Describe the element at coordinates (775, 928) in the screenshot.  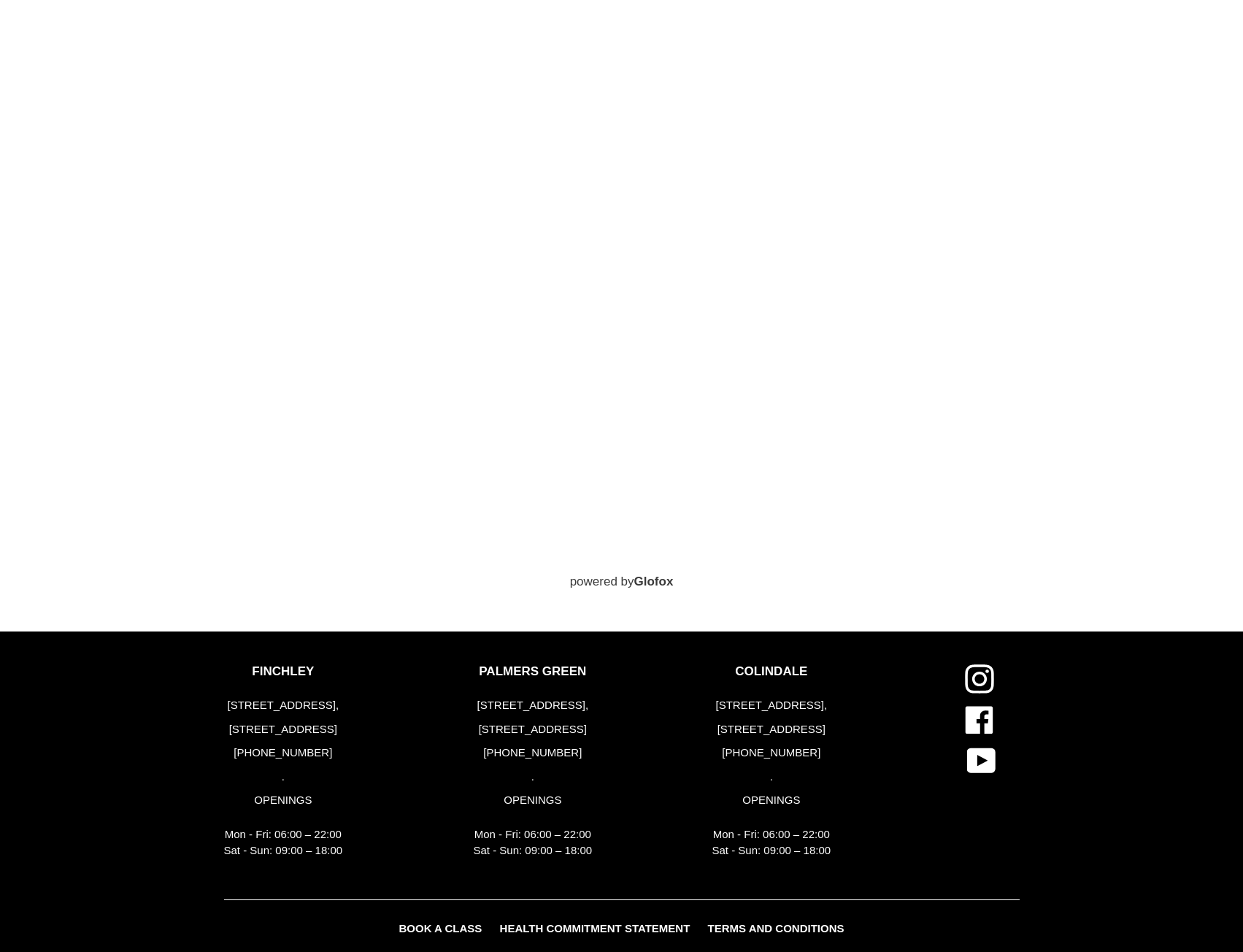
I see `span: TERMS AND CONDITIONS` at that location.